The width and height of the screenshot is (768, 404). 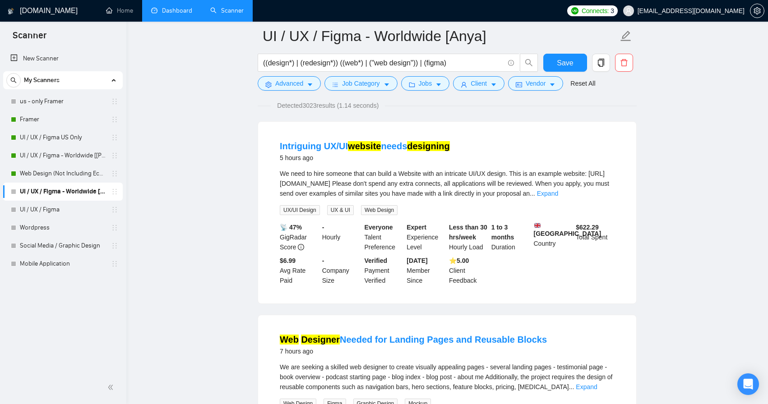 What do you see at coordinates (14, 80) in the screenshot?
I see `button: search` at bounding box center [14, 80].